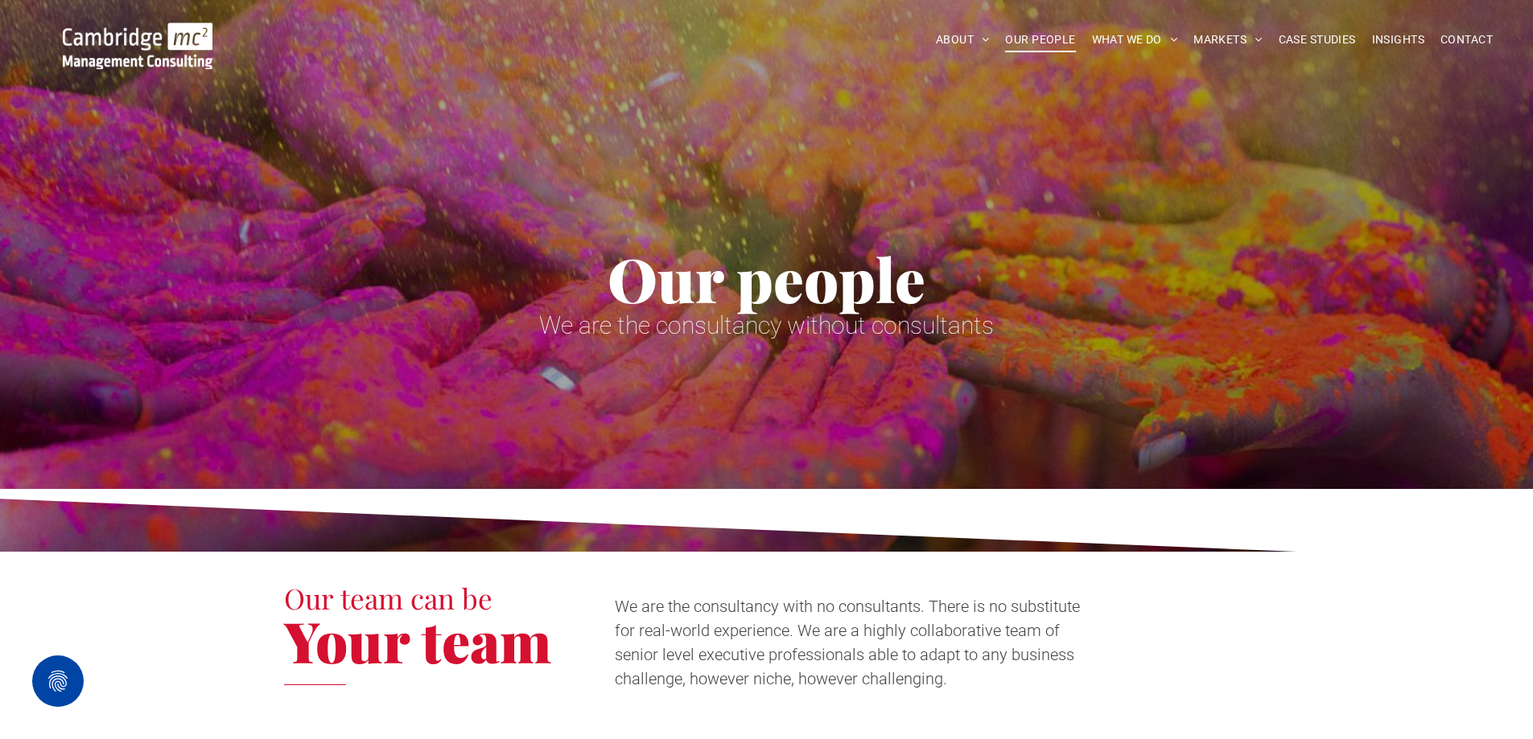  What do you see at coordinates (1466, 39) in the screenshot?
I see `a: CONTACT` at bounding box center [1466, 39].